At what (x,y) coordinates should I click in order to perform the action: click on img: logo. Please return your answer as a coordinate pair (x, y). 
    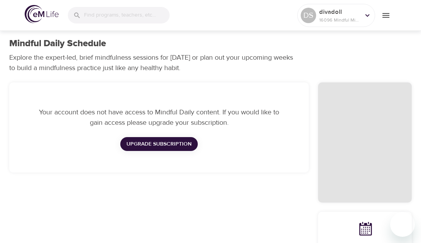
    Looking at the image, I should click on (42, 14).